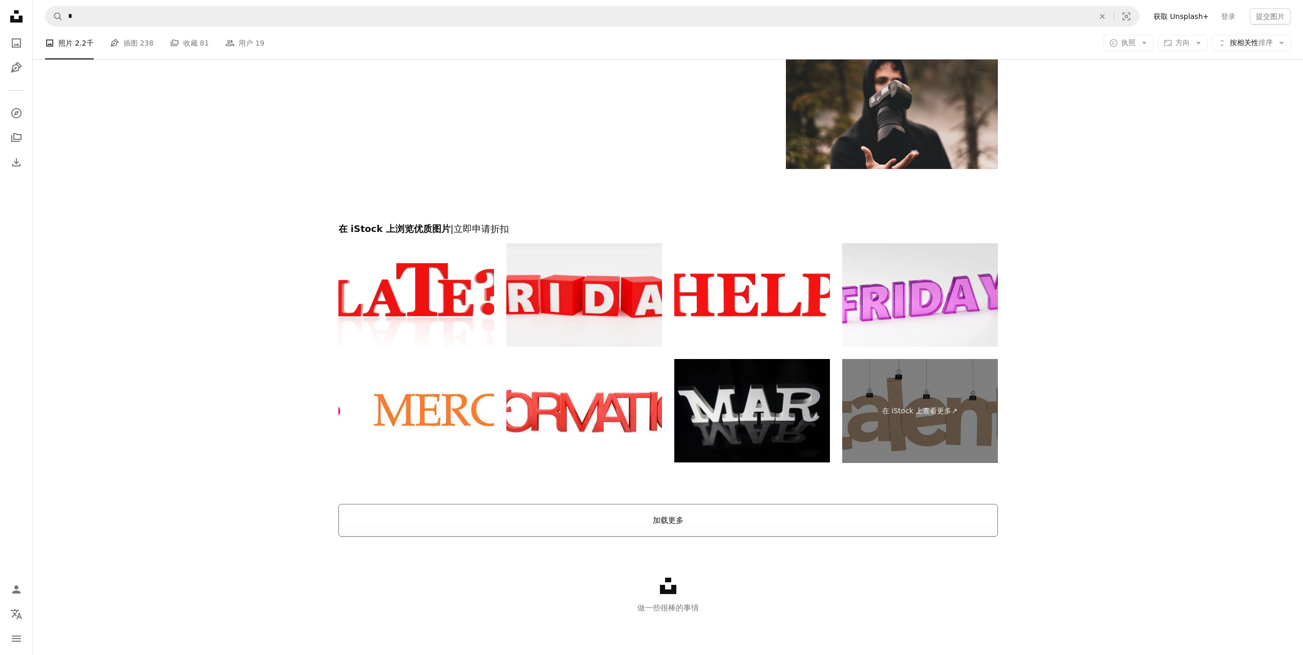  What do you see at coordinates (204, 43) in the screenshot?
I see `font: 81` at bounding box center [204, 43].